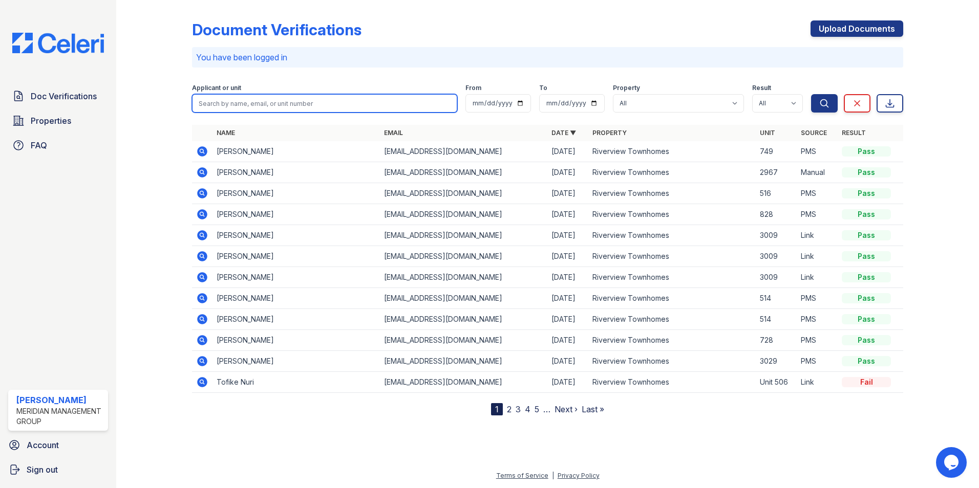 Image resolution: width=979 pixels, height=488 pixels. What do you see at coordinates (496, 409) in the screenshot?
I see `div: 1` at bounding box center [496, 409].